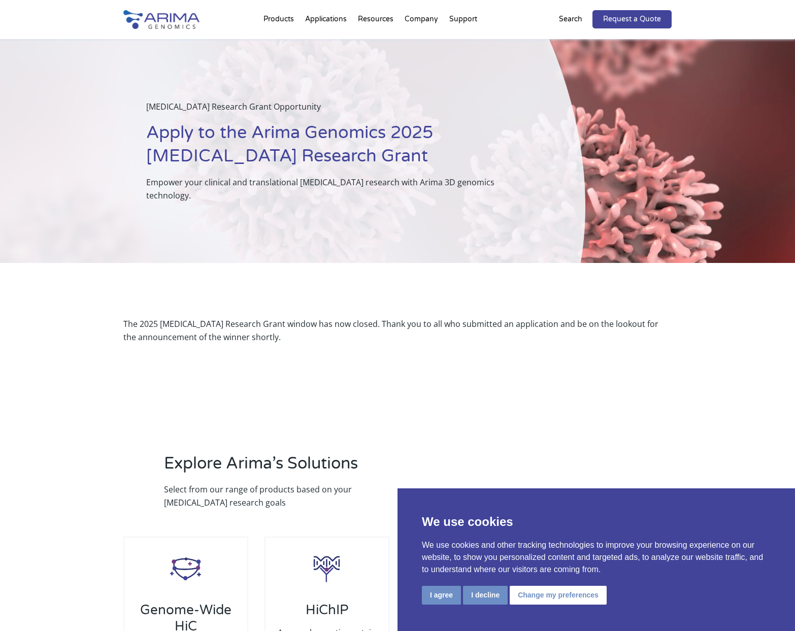 The height and width of the screenshot is (631, 795). Describe the element at coordinates (327, 614) in the screenshot. I see `h3: HiChIP` at that location.